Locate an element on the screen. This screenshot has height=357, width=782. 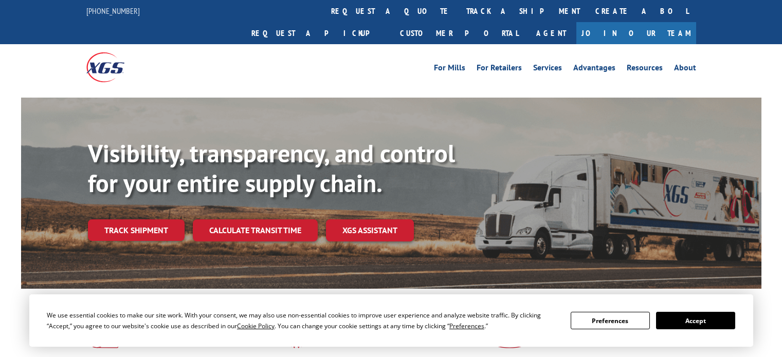
div: We use essential cookies to make our site work. With your consent, we may also use non-essential ... is located at coordinates (302, 321).